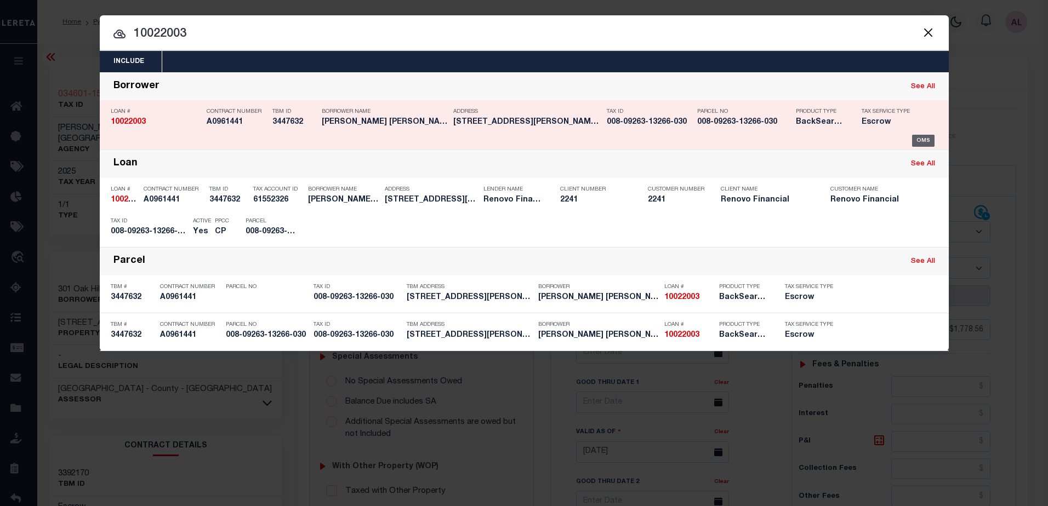  I want to click on p: Lender Name, so click(513, 190).